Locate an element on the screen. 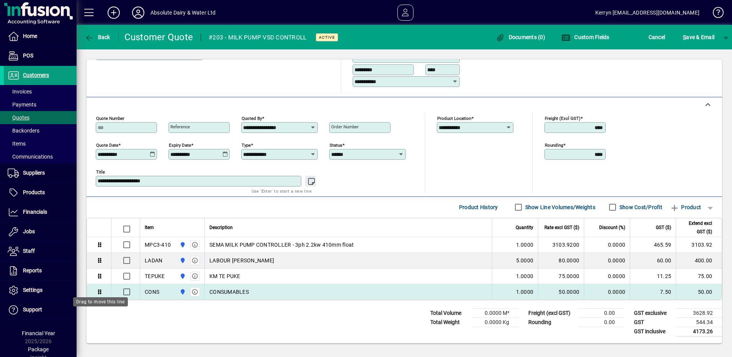 The width and height of the screenshot is (732, 357). td: GST inclusive is located at coordinates (653, 331).